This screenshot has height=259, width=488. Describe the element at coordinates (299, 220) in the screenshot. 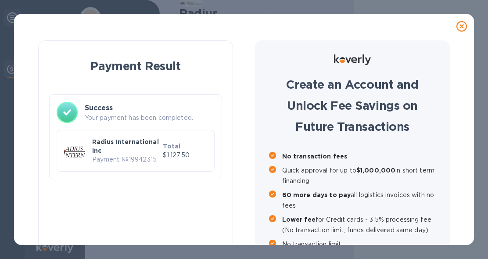

I see `b: Lower fee` at that location.